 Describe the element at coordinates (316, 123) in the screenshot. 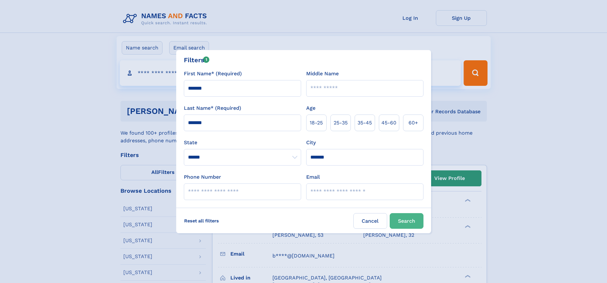

I see `span: 18‑25` at that location.